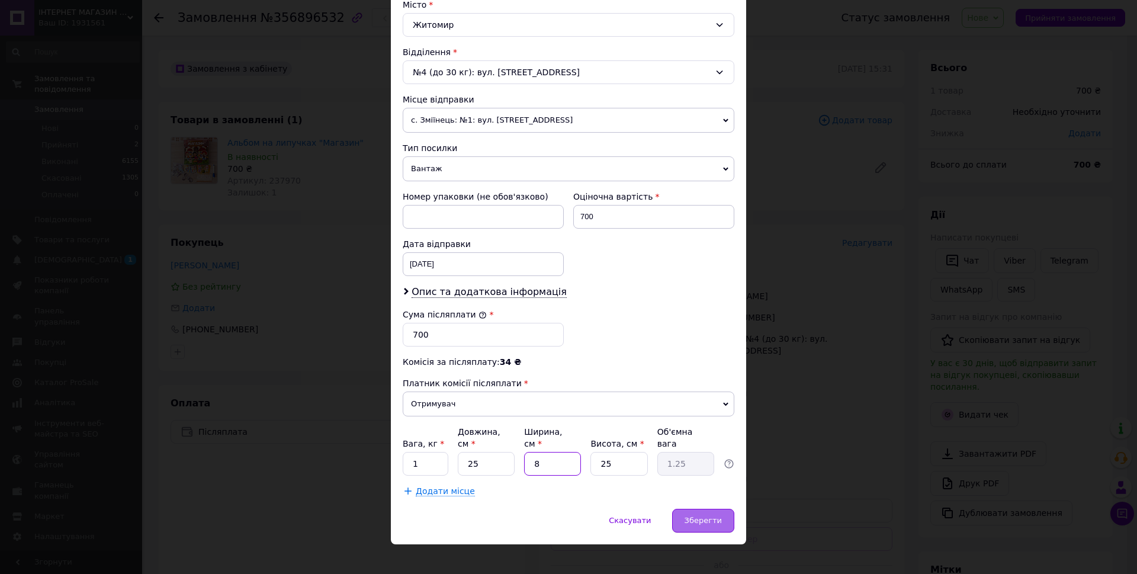 This screenshot has height=574, width=1137. What do you see at coordinates (568, 169) in the screenshot?
I see `span: Вантаж` at bounding box center [568, 169].